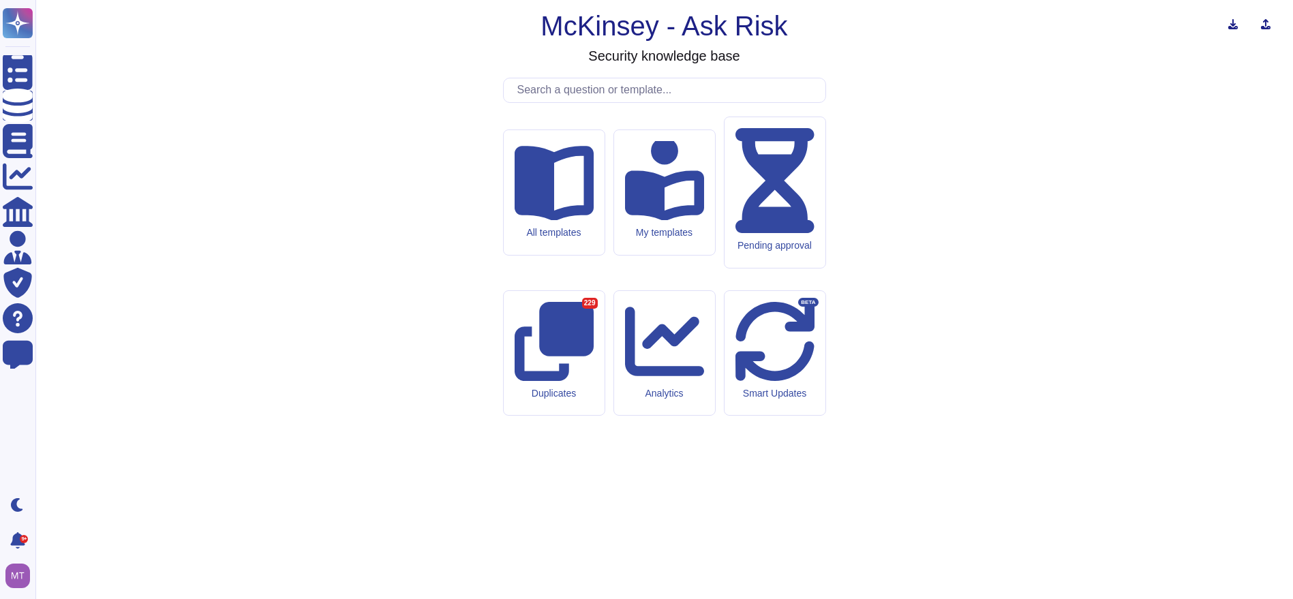 This screenshot has height=599, width=1293. I want to click on div: Analytics, so click(664, 393).